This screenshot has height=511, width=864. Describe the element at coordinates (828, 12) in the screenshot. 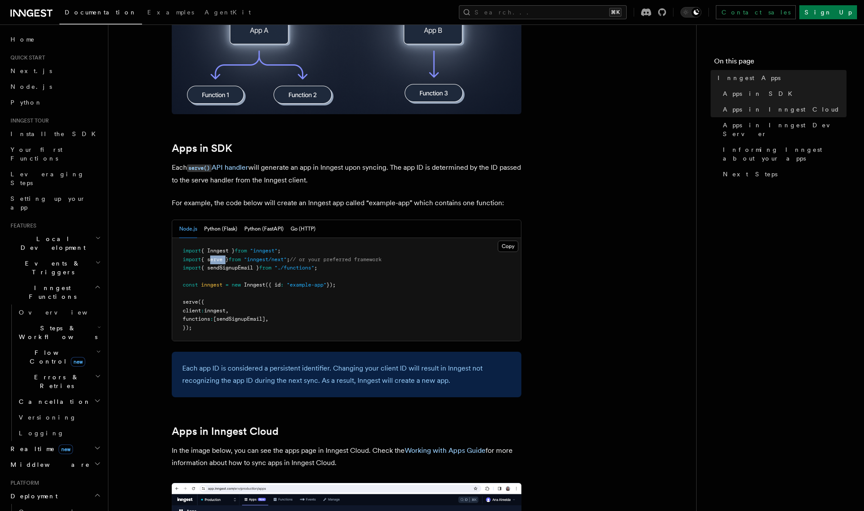

I see `a: Sign Up` at that location.